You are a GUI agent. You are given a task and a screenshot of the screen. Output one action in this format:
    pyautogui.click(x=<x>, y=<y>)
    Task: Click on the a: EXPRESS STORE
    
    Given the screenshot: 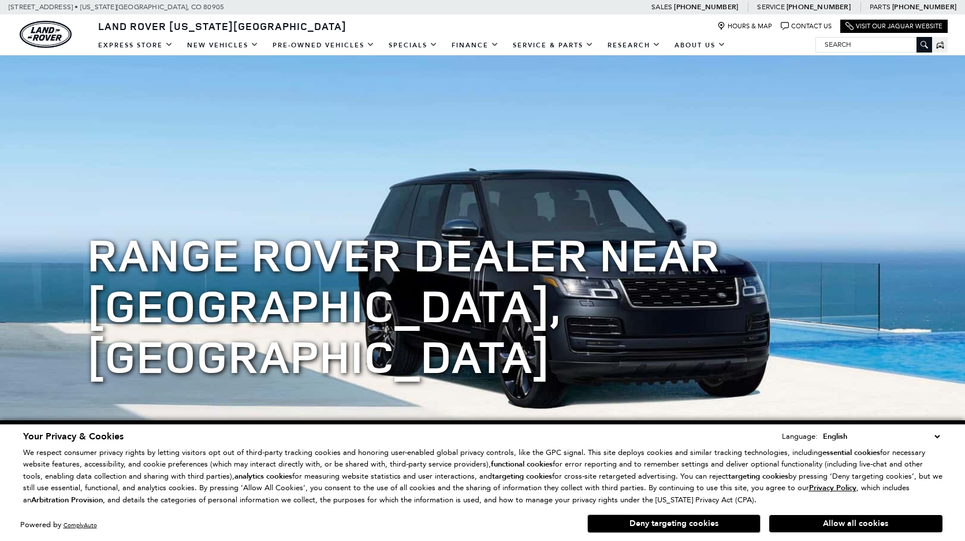 What is the action you would take?
    pyautogui.click(x=136, y=45)
    